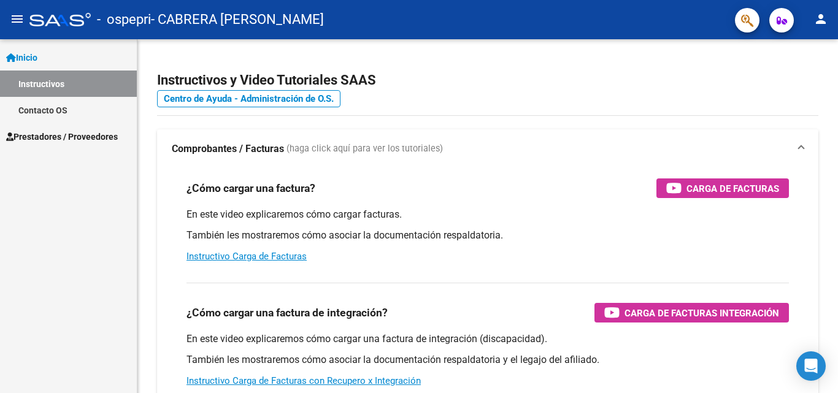 The height and width of the screenshot is (393, 838). What do you see at coordinates (287, 313) in the screenshot?
I see `h3: ¿Cómo cargar una factura de integración?` at bounding box center [287, 313].